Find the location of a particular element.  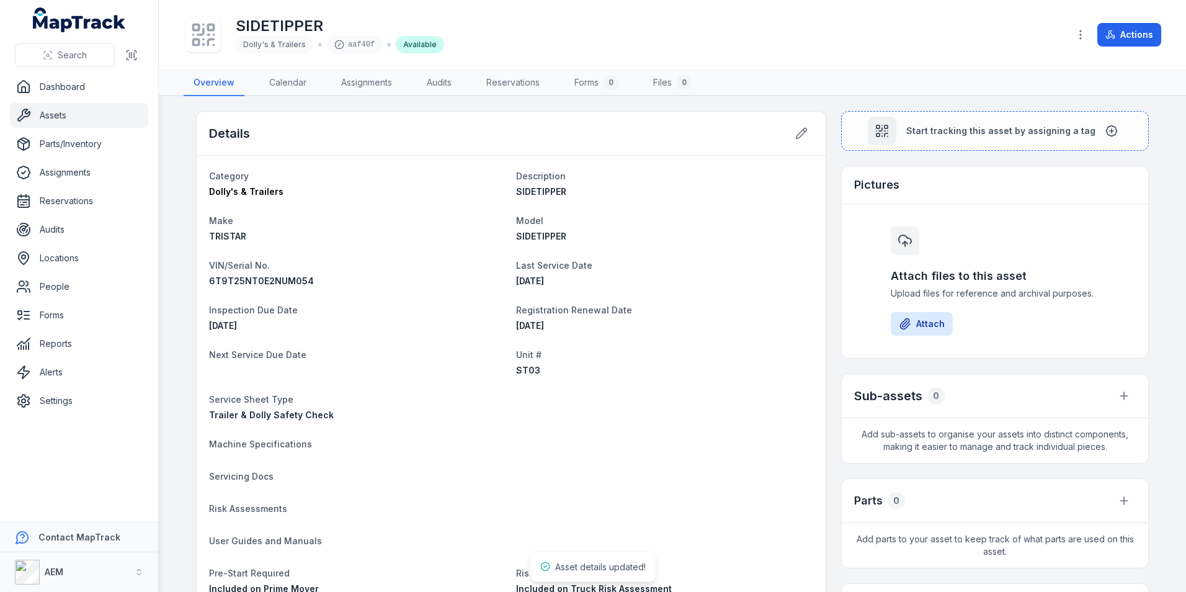

span: Search is located at coordinates (72, 55).